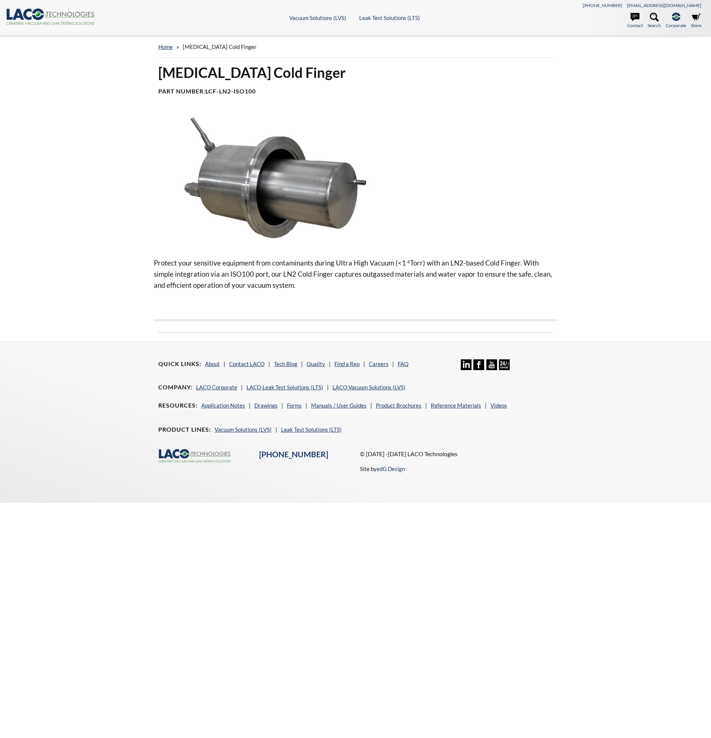  What do you see at coordinates (369, 387) in the screenshot?
I see `a: LACO Vacuum Solutions (LVS)` at bounding box center [369, 387].